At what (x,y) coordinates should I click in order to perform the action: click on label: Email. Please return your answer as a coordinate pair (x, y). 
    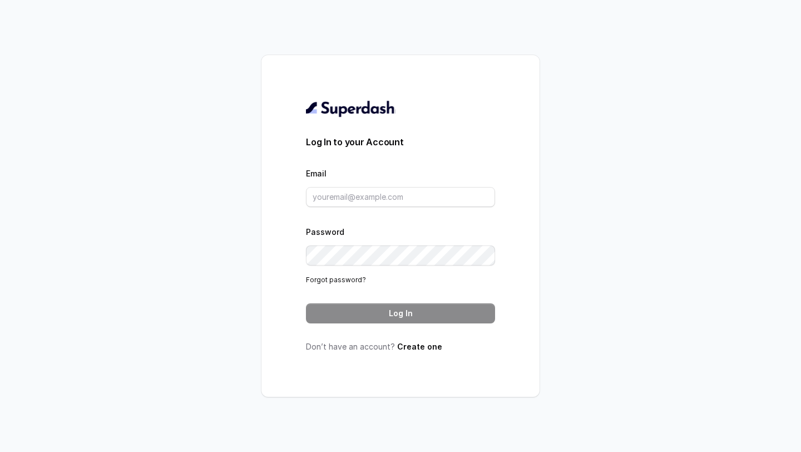
    Looking at the image, I should click on (316, 173).